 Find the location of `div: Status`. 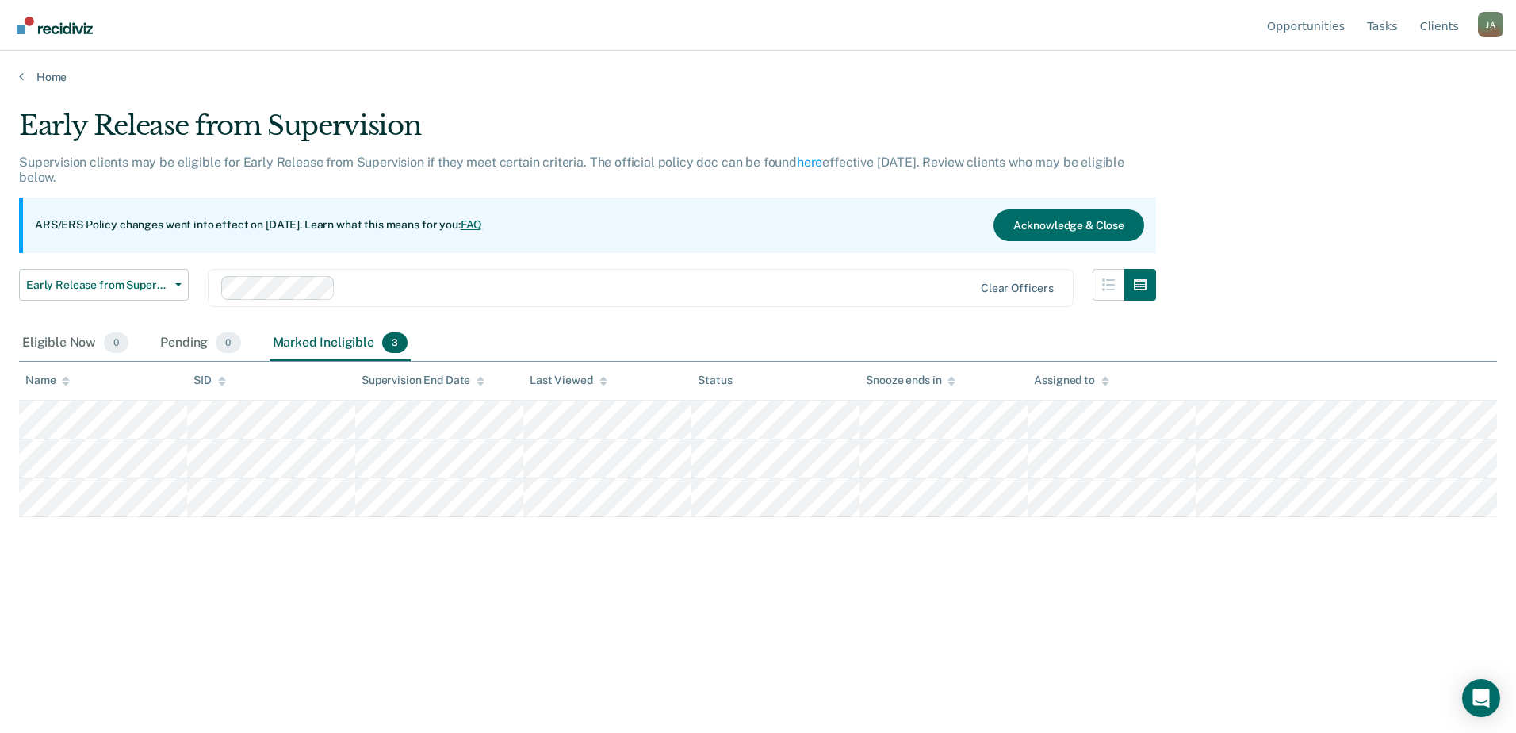

div: Status is located at coordinates (715, 380).